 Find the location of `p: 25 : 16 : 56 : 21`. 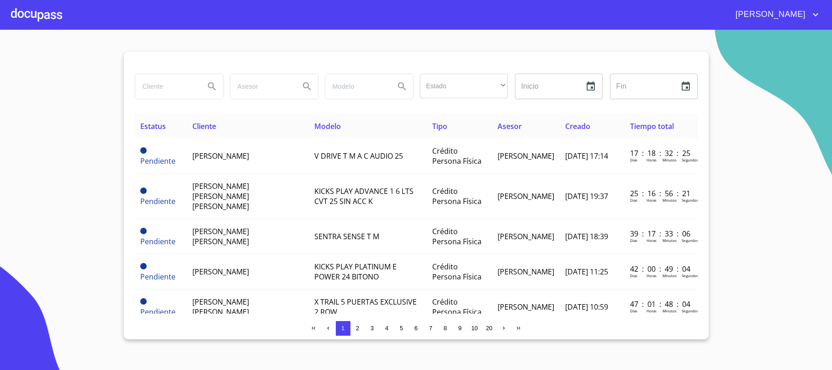

p: 25 : 16 : 56 : 21 is located at coordinates (661, 193).